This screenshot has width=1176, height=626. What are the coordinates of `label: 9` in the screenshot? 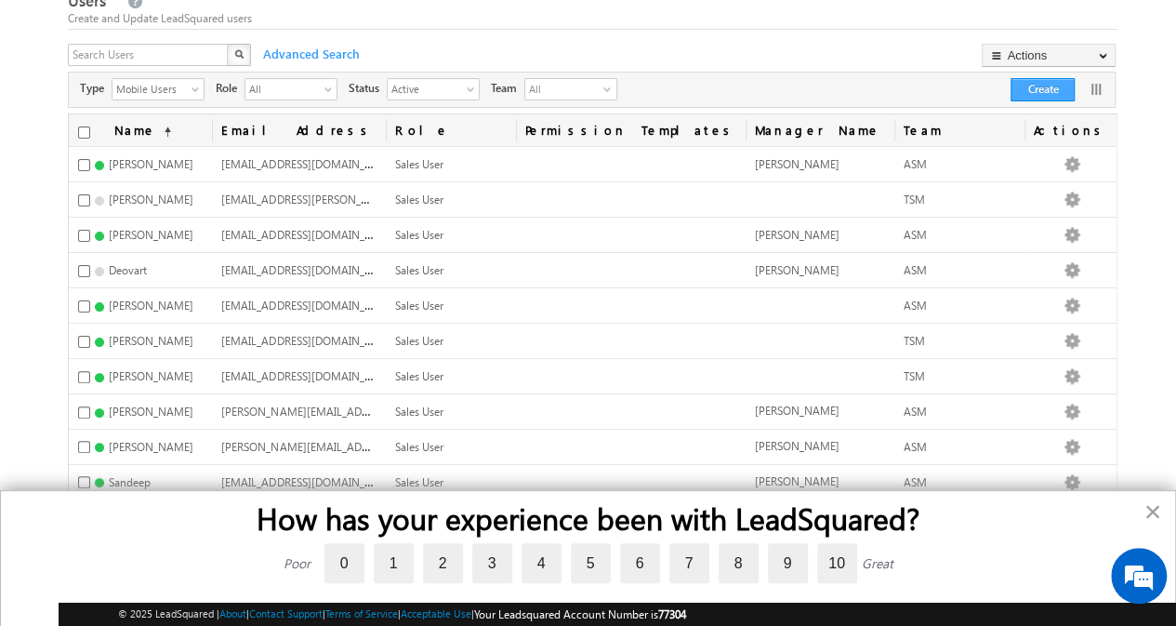 It's located at (788, 563).